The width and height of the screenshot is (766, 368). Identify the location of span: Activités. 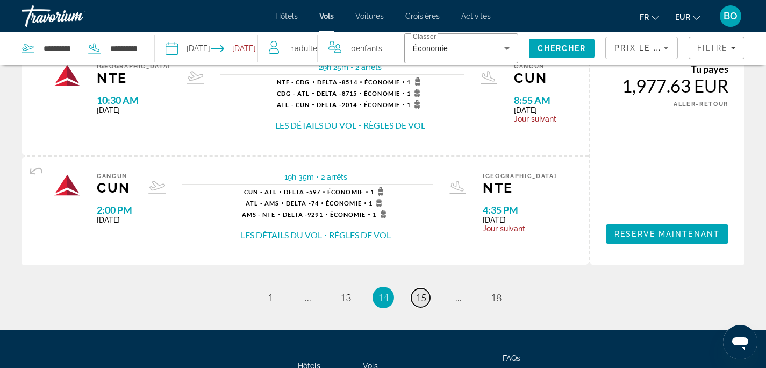
(476, 16).